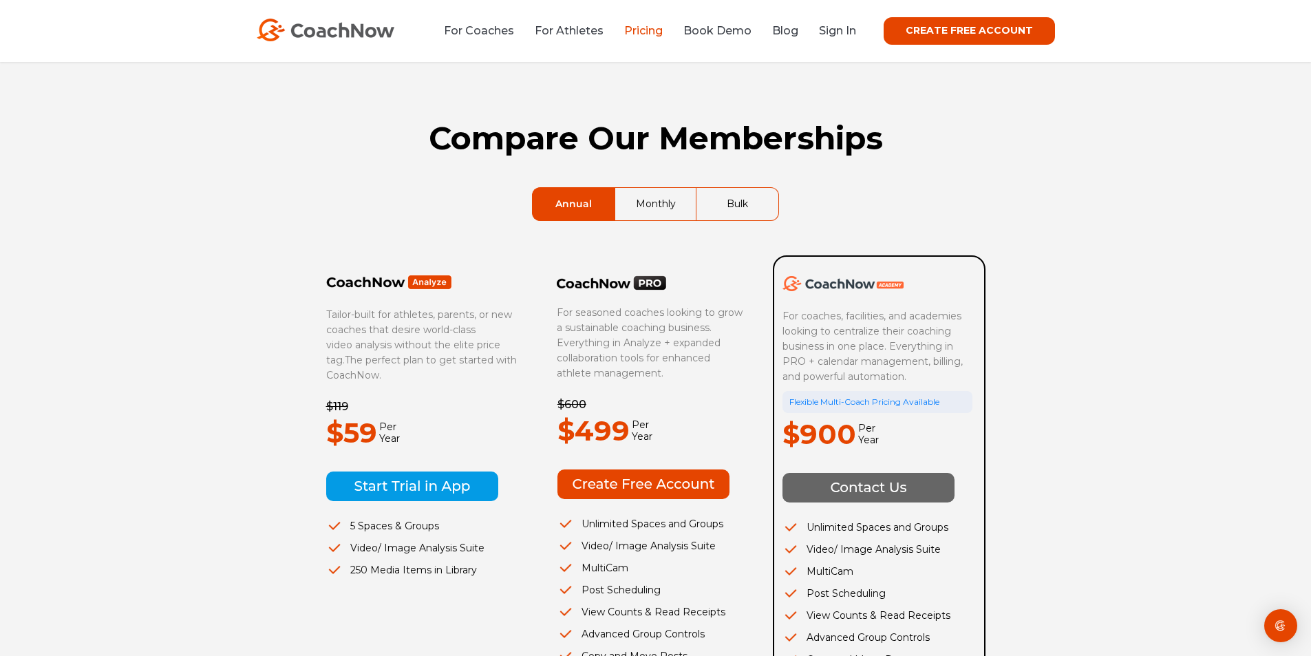 The image size is (1311, 656). What do you see at coordinates (421, 368) in the screenshot?
I see `span: The perfect plan to get started with CoachNow.` at bounding box center [421, 368].